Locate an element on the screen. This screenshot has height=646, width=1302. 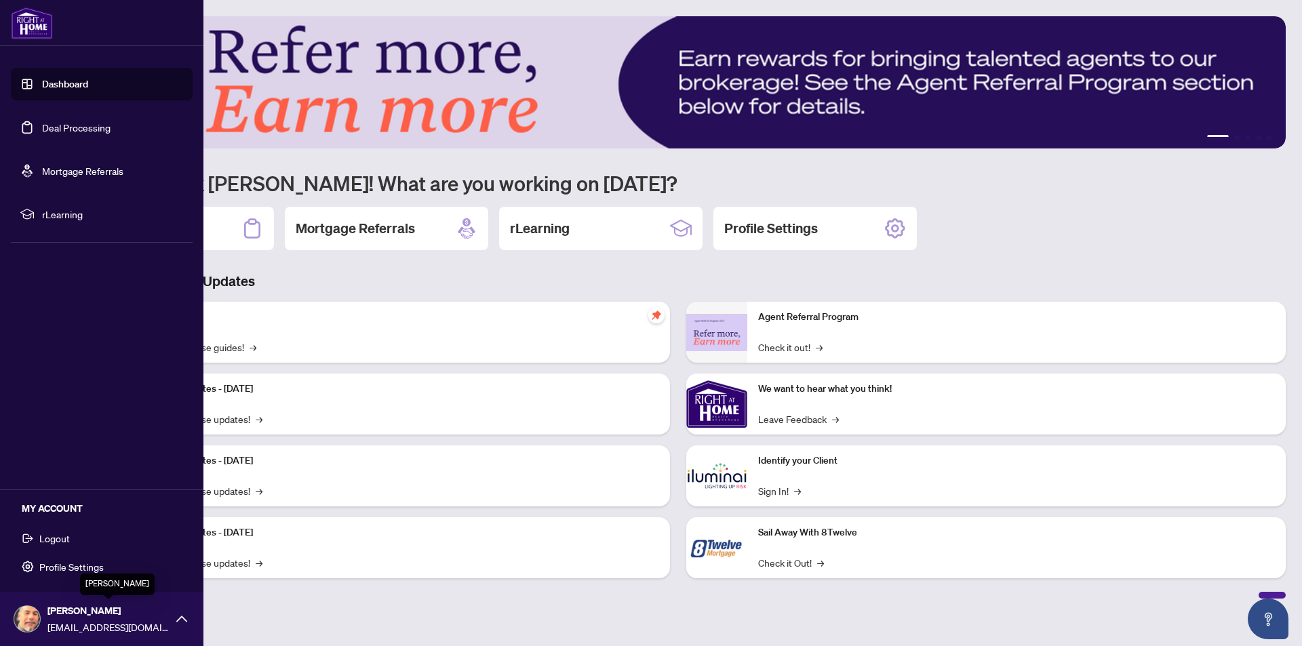
img: Identify your Client is located at coordinates (717, 476).